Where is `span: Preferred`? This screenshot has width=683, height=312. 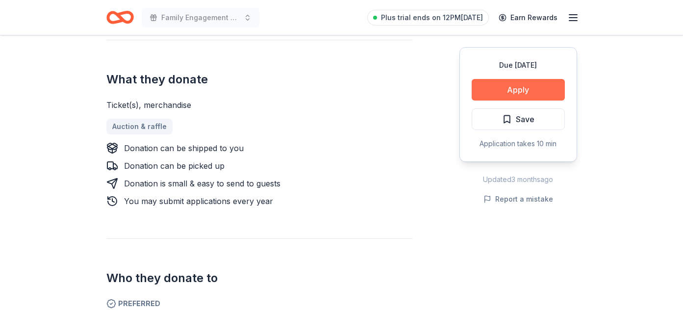 span: Preferred is located at coordinates (259, 304).